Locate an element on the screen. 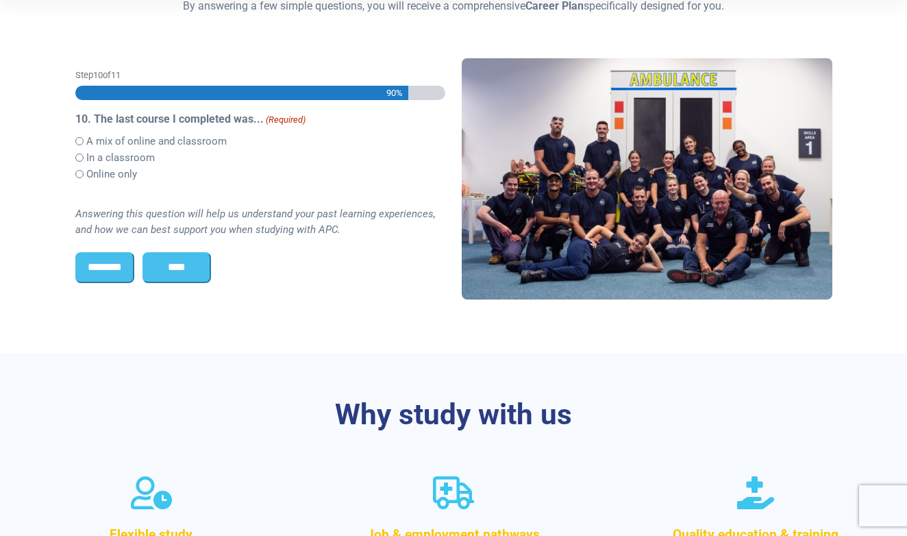 This screenshot has width=907, height=536. span: 11 is located at coordinates (116, 75).